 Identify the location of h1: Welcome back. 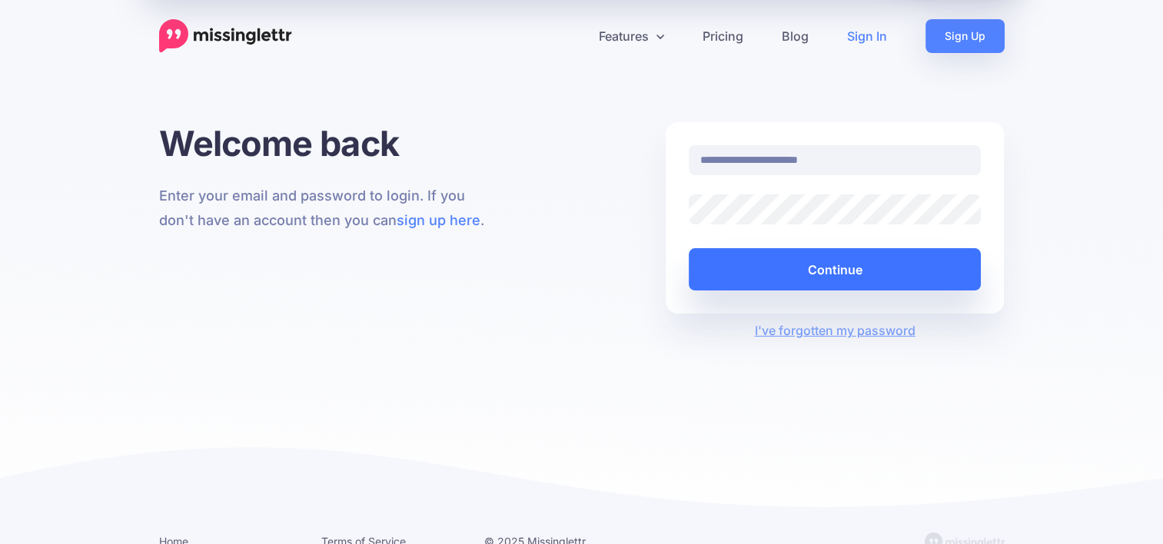
(328, 143).